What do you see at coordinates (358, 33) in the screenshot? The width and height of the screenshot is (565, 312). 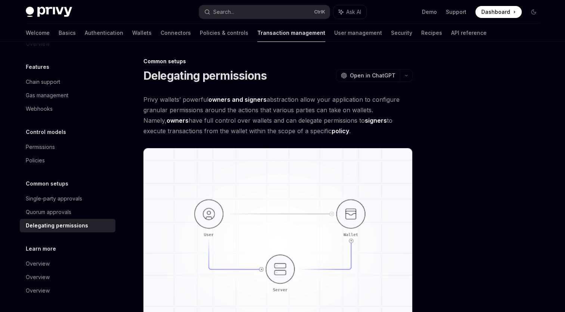 I see `a: User management` at bounding box center [358, 33].